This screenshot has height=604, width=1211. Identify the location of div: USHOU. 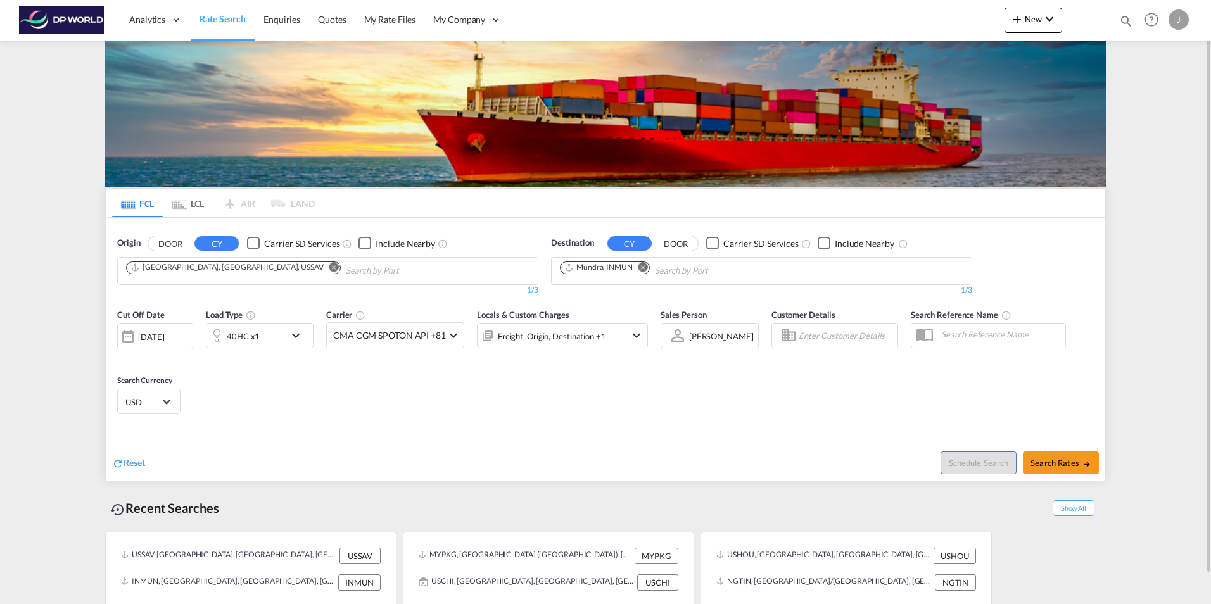
(954, 556).